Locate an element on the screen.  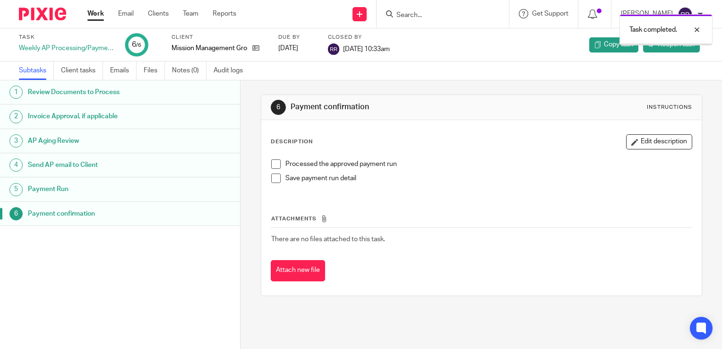
h1: Send AP email to Client is located at coordinates (95, 165).